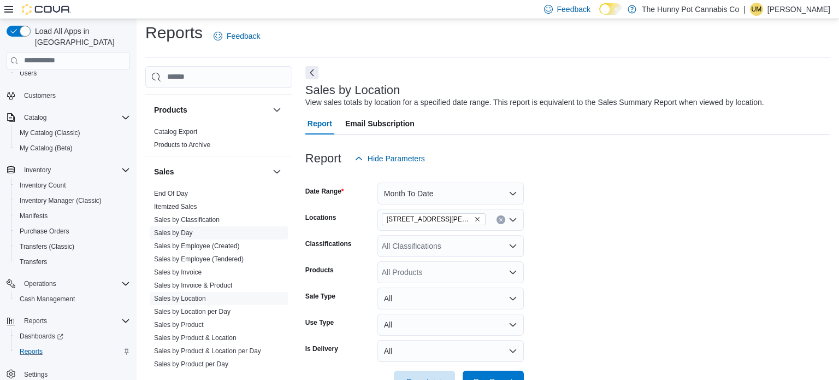 The width and height of the screenshot is (839, 380). I want to click on label: Is Delivery, so click(322, 348).